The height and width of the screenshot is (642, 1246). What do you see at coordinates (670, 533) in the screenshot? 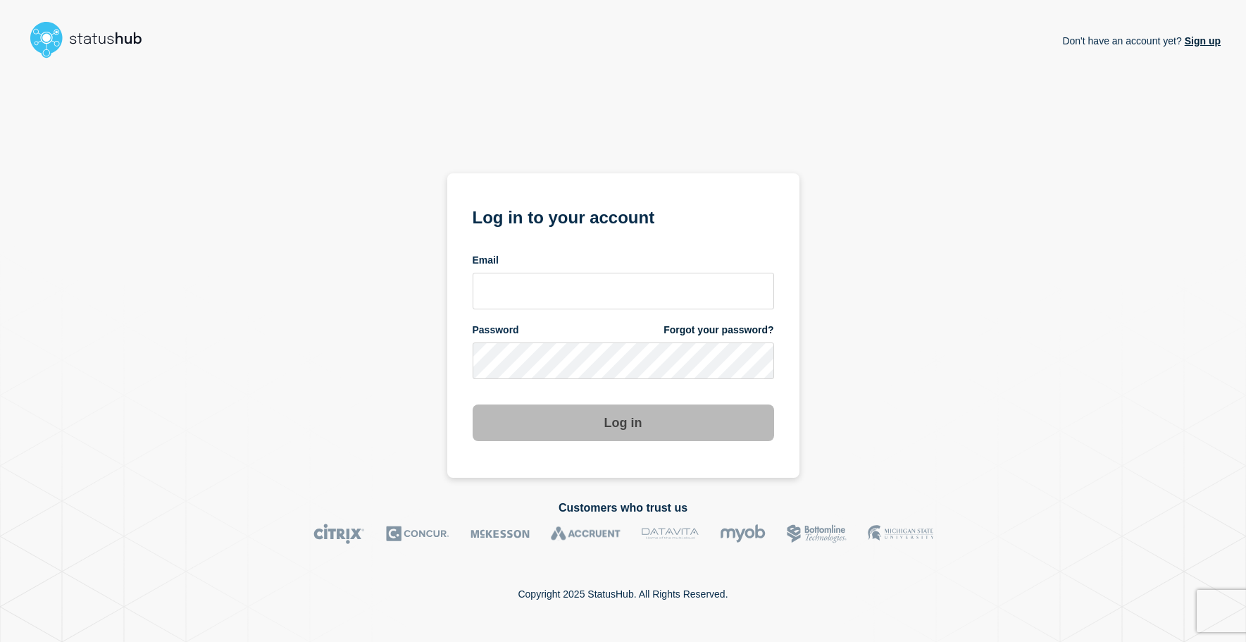
I see `img: DataVita logo` at bounding box center [670, 533].